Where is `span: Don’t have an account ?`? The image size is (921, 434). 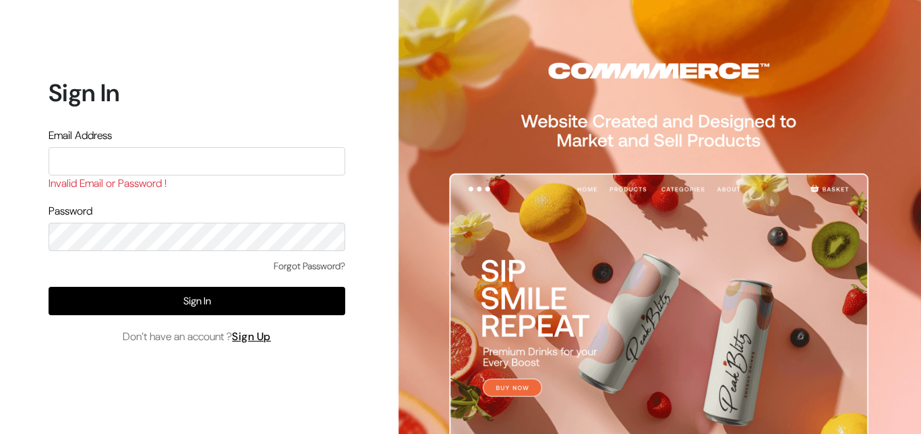 span: Don’t have an account ? is located at coordinates (197, 337).